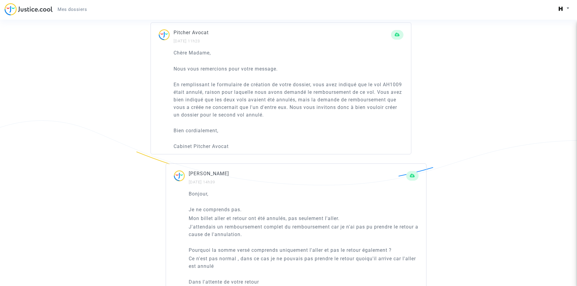 The image size is (577, 286). Describe the element at coordinates (72, 9) in the screenshot. I see `span: Mes dossiers` at that location.